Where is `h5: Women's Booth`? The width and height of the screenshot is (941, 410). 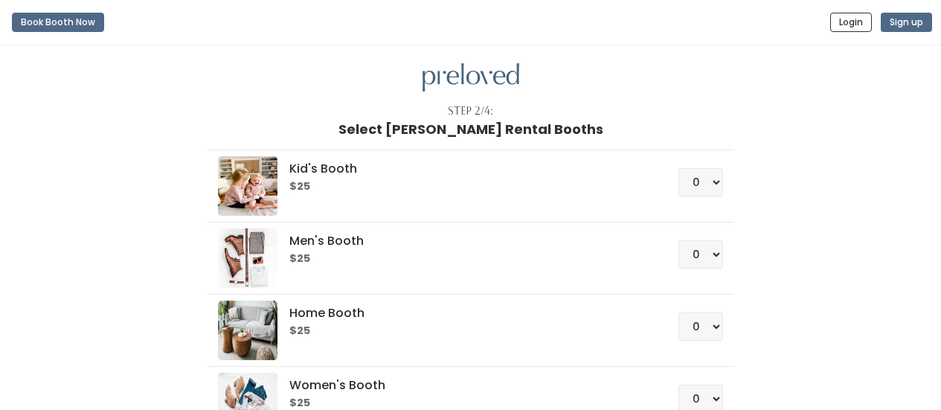
h5: Women's Booth is located at coordinates (465, 385).